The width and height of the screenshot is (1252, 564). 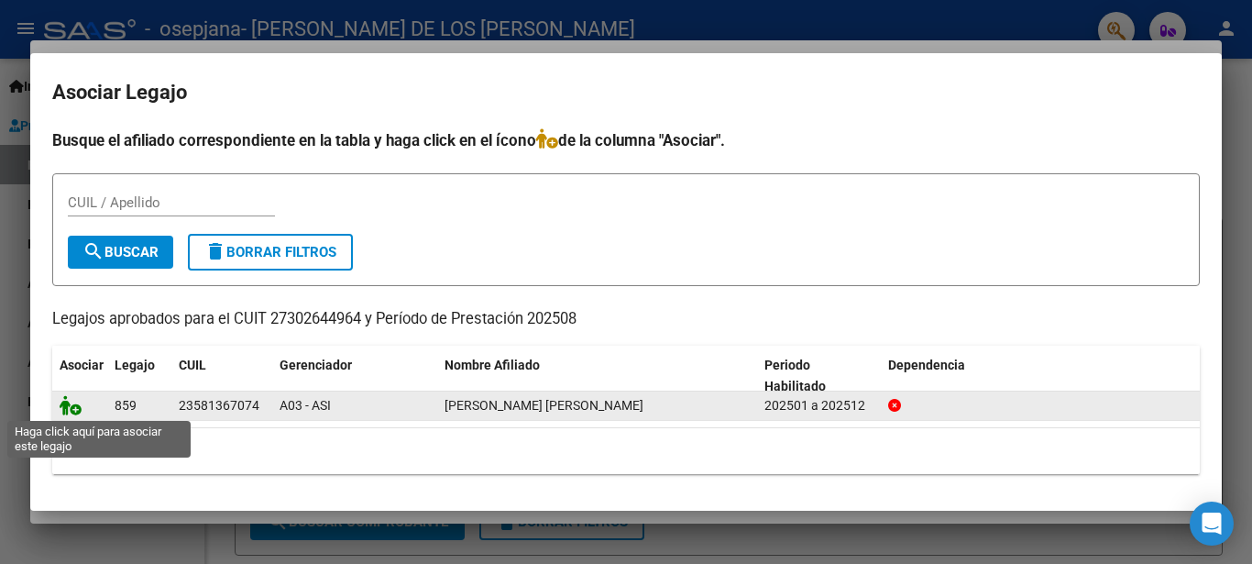 I want to click on mat-icon: search, so click(x=93, y=251).